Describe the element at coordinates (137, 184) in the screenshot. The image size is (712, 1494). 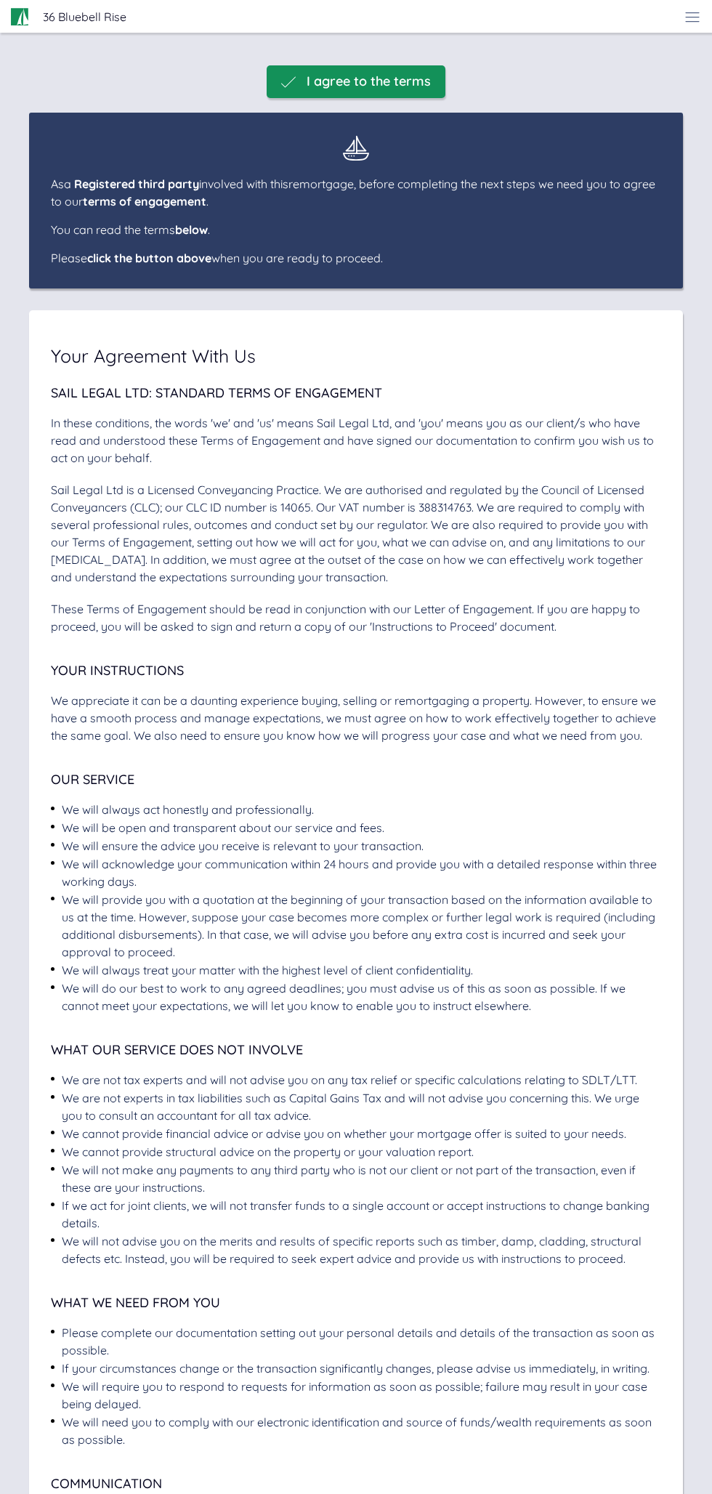
I see `span: Registered third party` at that location.